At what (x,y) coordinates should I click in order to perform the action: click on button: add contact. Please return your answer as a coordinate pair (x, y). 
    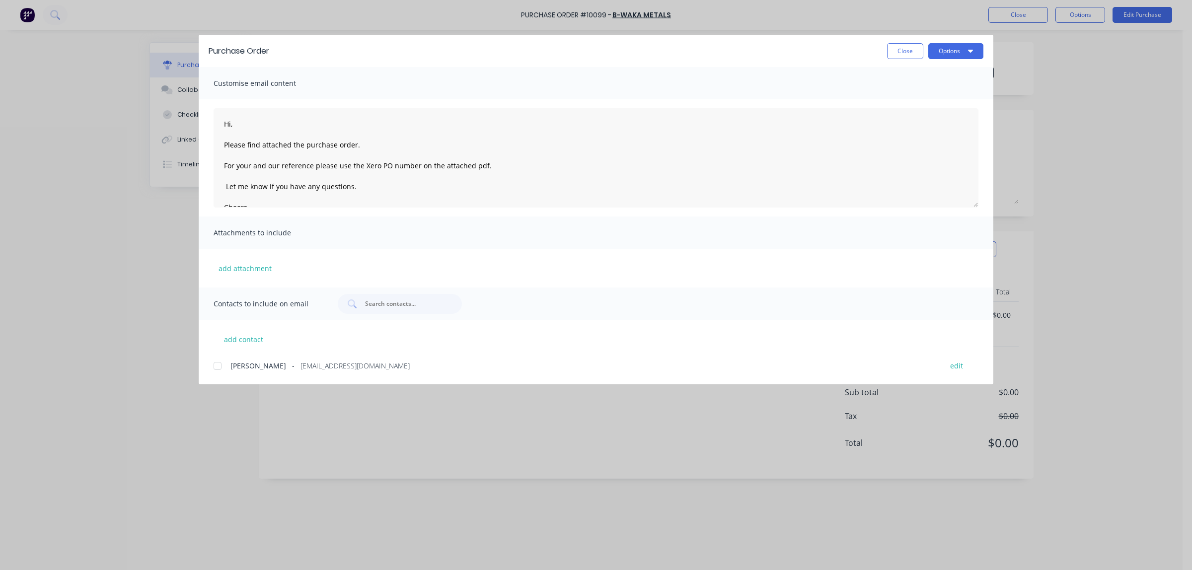
    Looking at the image, I should click on (243, 339).